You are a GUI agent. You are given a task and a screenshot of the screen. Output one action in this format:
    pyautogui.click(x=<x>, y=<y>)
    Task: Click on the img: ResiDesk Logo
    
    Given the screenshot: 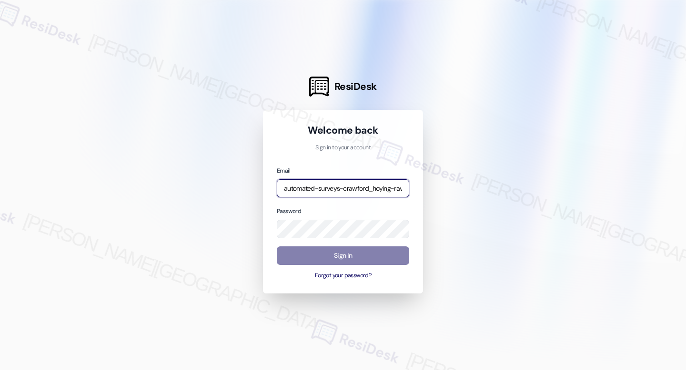 What is the action you would take?
    pyautogui.click(x=319, y=87)
    